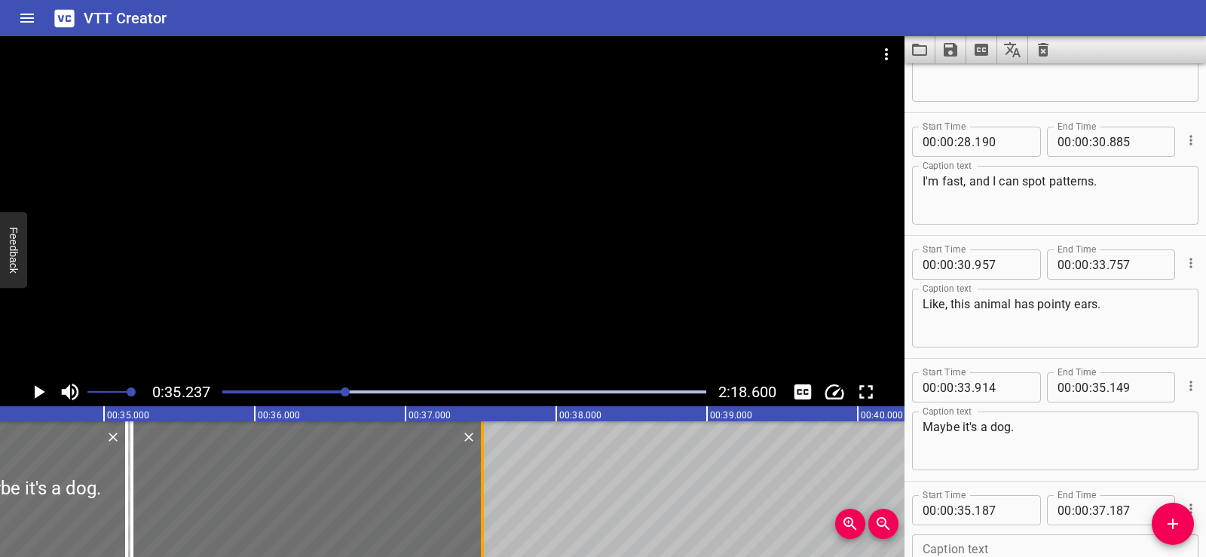 The image size is (1206, 557). What do you see at coordinates (882, 415) in the screenshot?
I see `text: 00:40.000` at bounding box center [882, 415].